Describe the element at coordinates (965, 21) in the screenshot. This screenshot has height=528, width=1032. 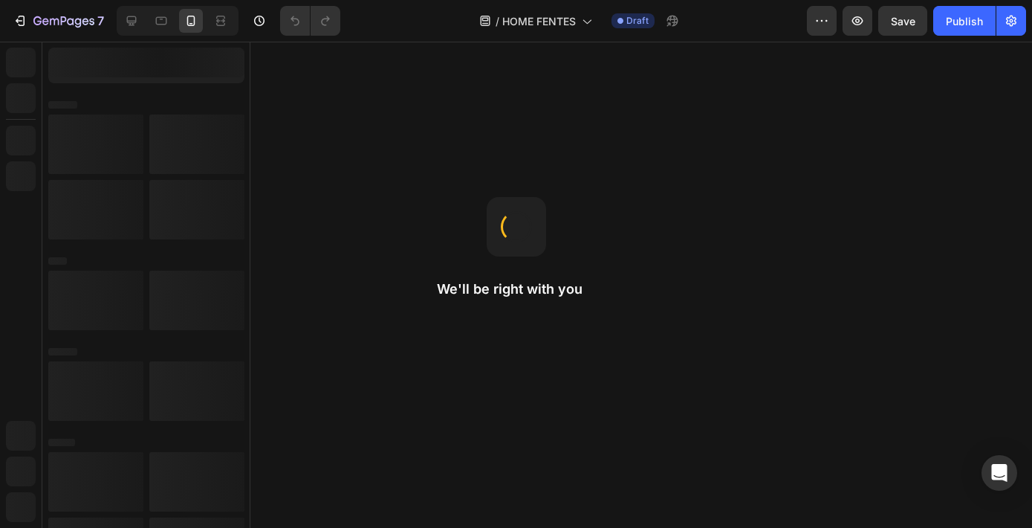
I see `div: Publish` at that location.